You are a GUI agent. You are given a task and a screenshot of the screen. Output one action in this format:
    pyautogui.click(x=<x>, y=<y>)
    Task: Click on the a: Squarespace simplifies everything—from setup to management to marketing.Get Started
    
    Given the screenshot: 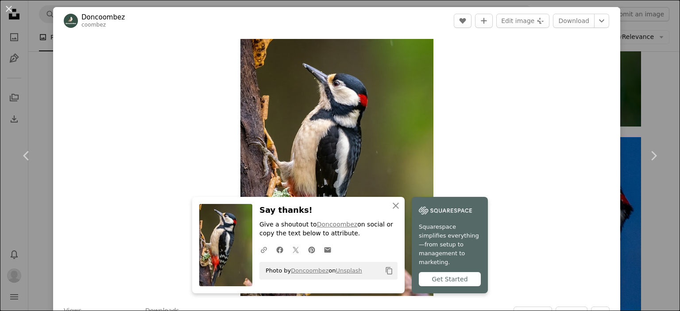 What is the action you would take?
    pyautogui.click(x=450, y=245)
    